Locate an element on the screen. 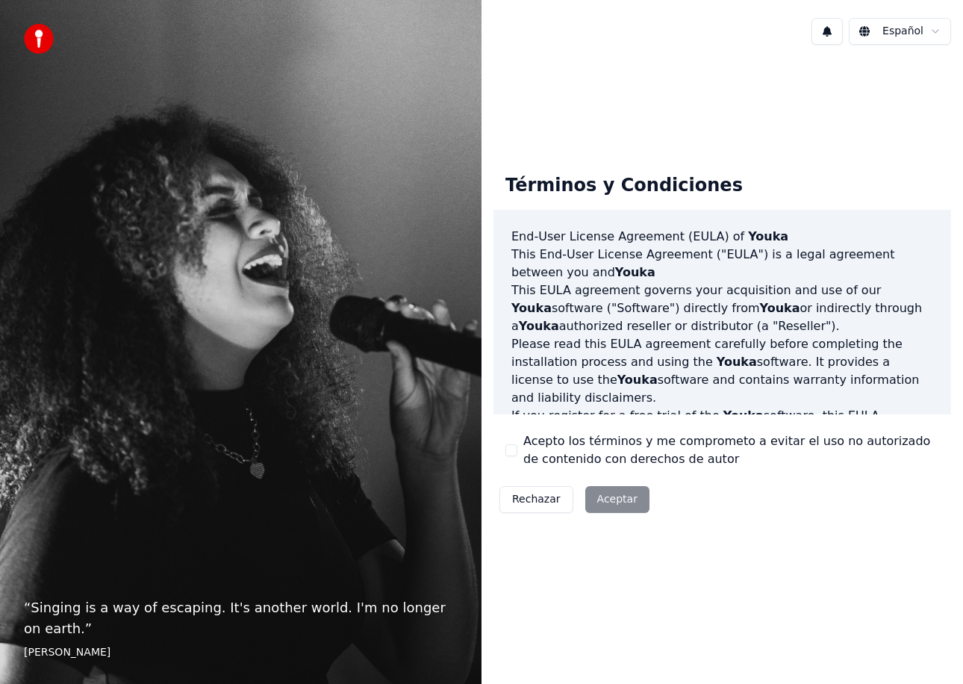 The width and height of the screenshot is (963, 684). p: “ Singing is a way of escaping. It's another world. I'm no longer on earth. ” is located at coordinates (240, 618).